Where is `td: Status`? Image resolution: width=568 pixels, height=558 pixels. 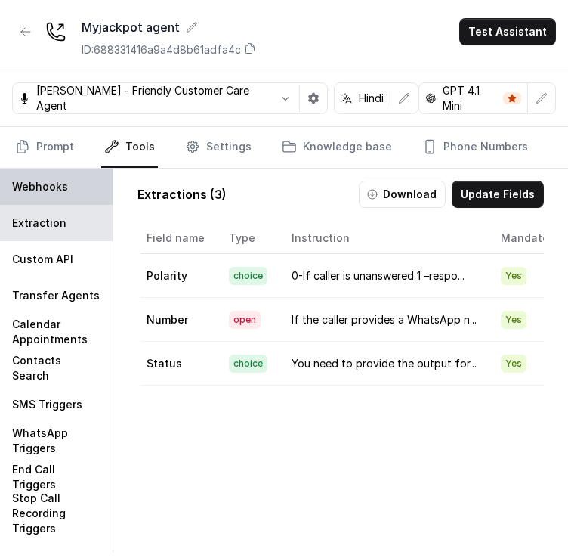
td: Status is located at coordinates (178, 363).